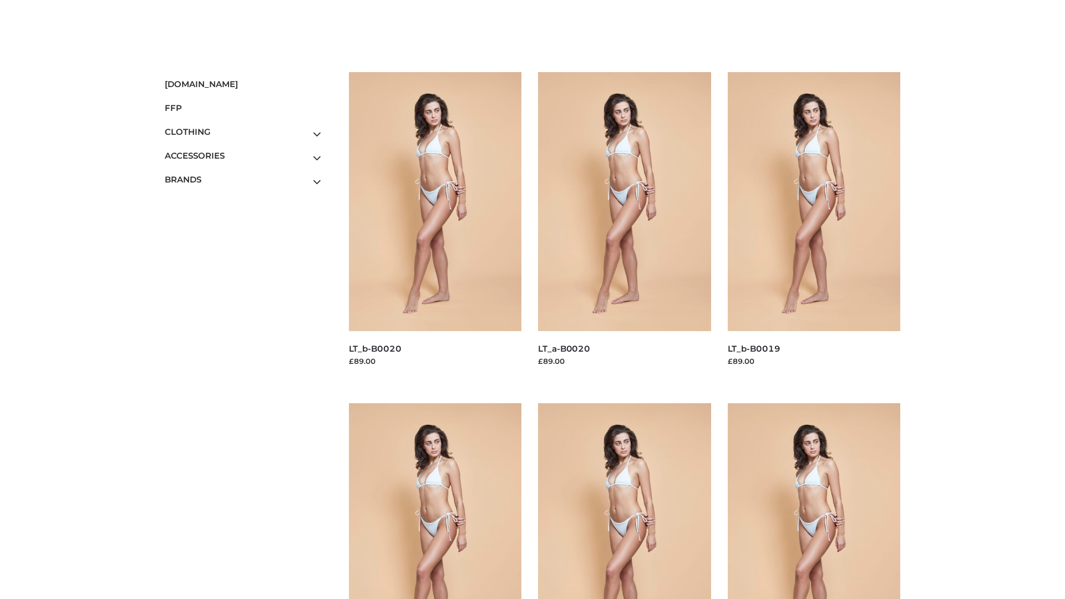  I want to click on a: £0.00, so click(873, 29).